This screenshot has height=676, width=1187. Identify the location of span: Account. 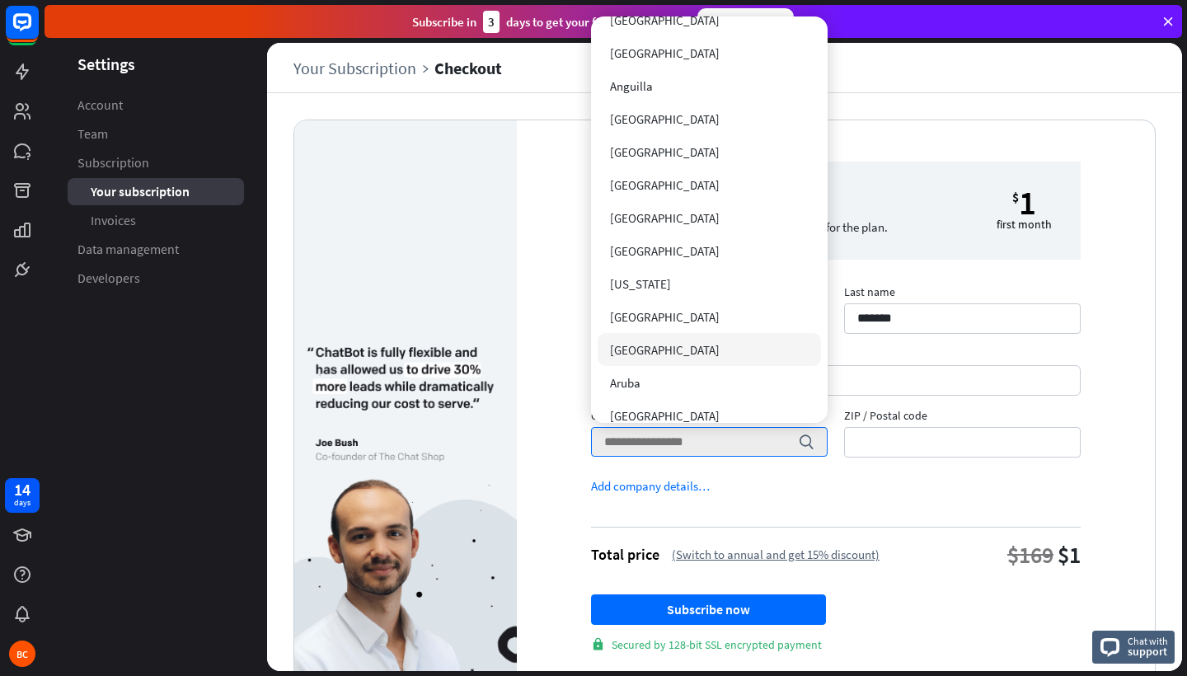
(100, 105).